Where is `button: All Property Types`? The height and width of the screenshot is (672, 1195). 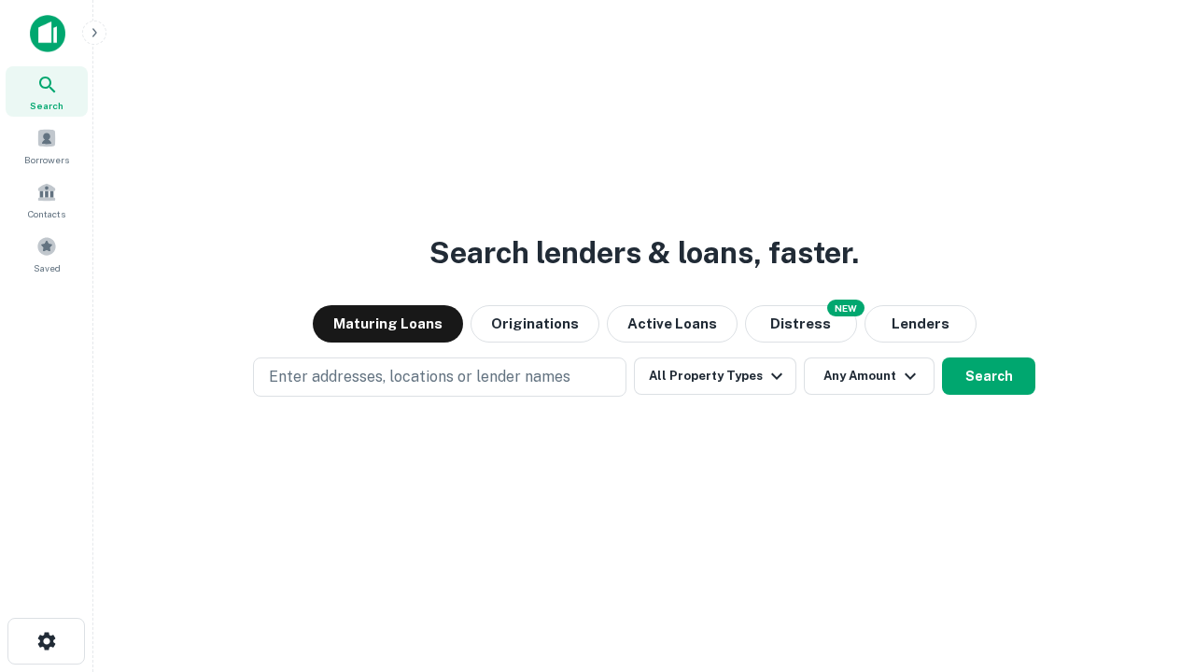
button: All Property Types is located at coordinates (715, 376).